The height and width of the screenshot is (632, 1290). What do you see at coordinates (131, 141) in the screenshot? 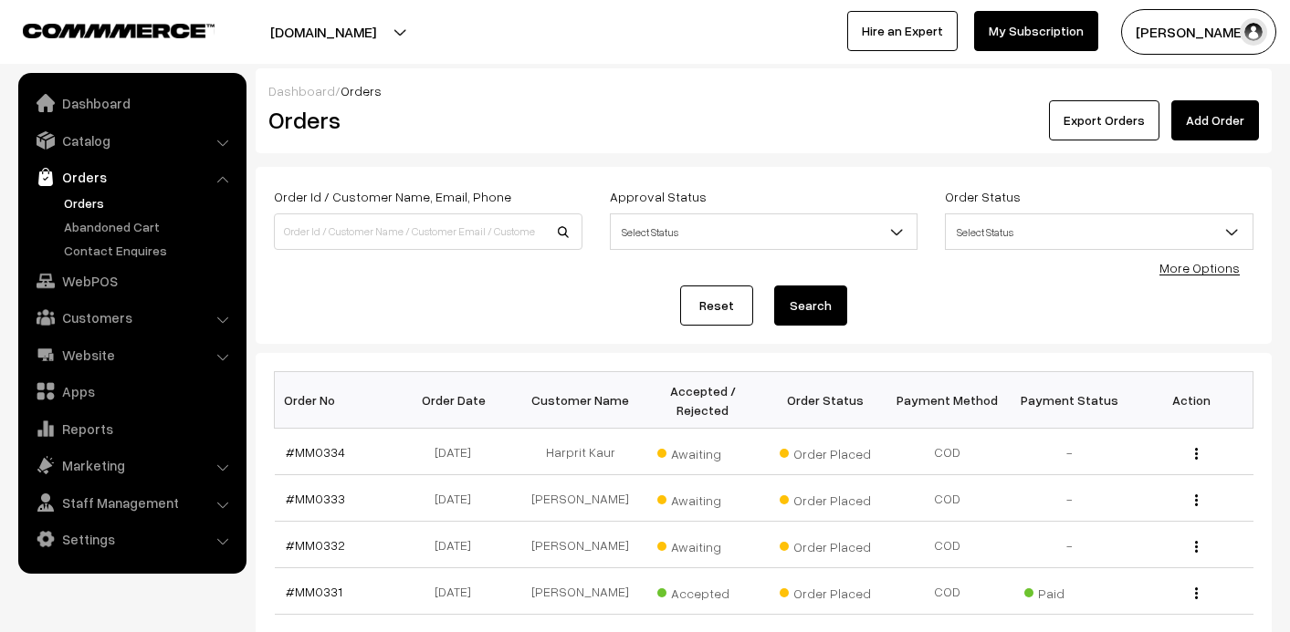
I see `a: Catalog` at bounding box center [131, 141].